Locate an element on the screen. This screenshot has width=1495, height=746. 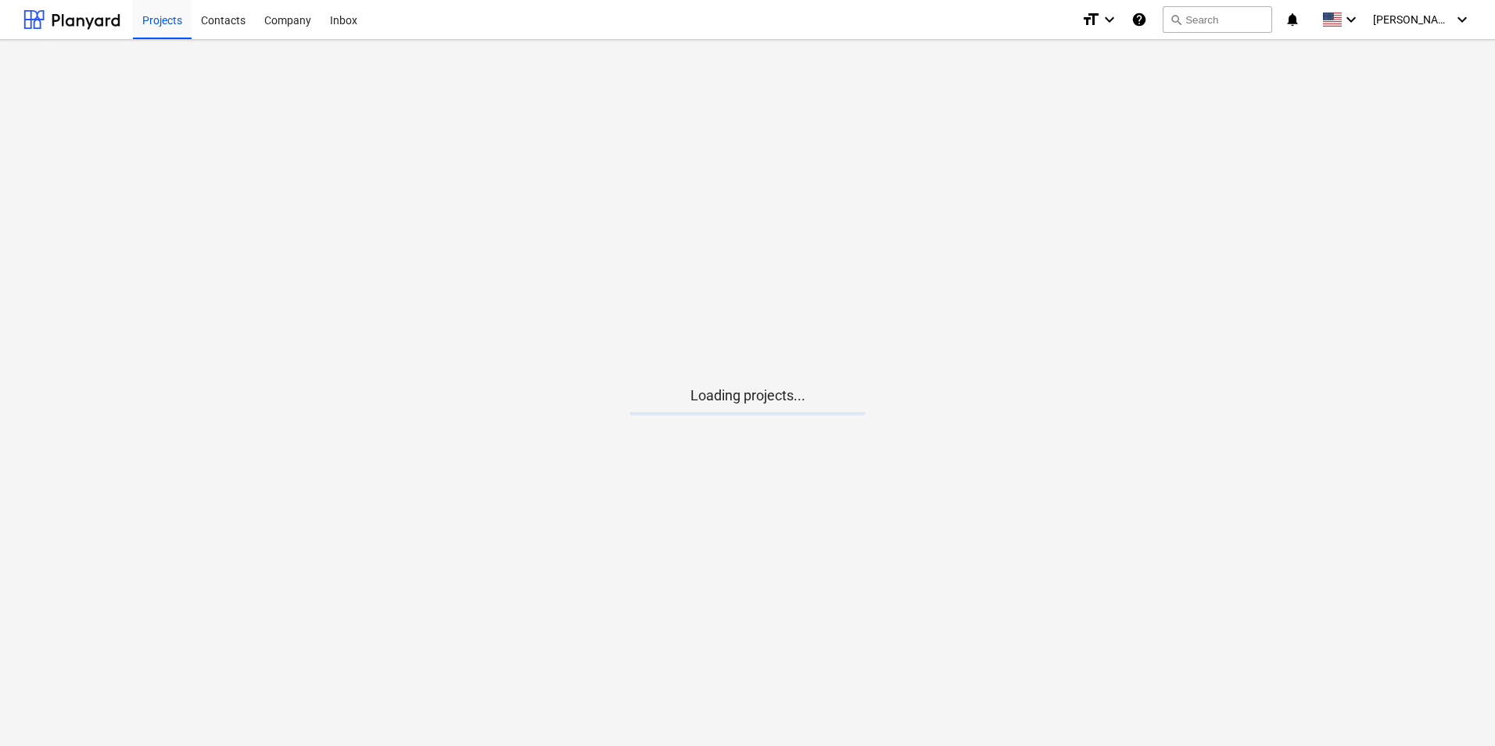
p: Loading projects... is located at coordinates (747, 396).